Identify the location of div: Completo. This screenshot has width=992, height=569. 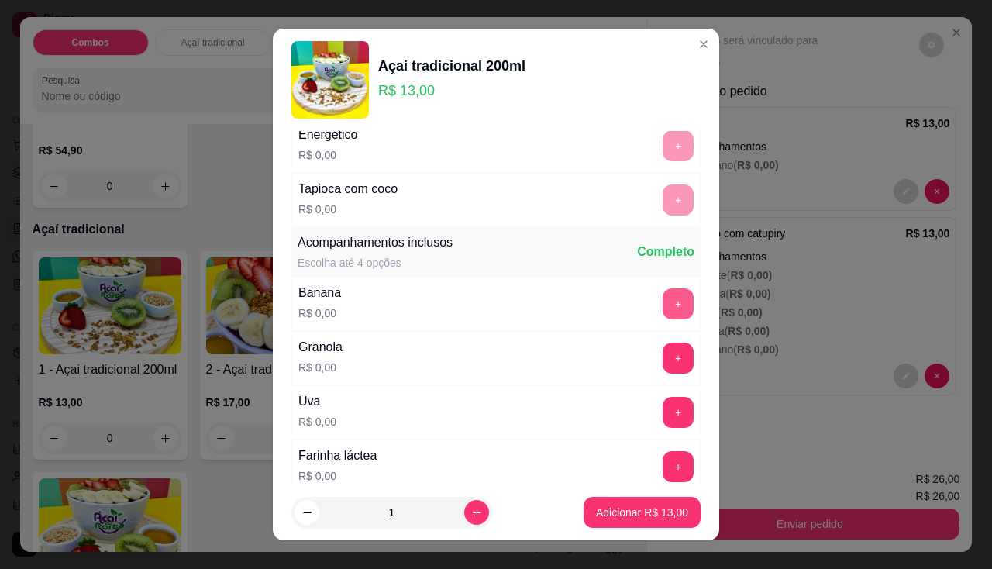
(666, 252).